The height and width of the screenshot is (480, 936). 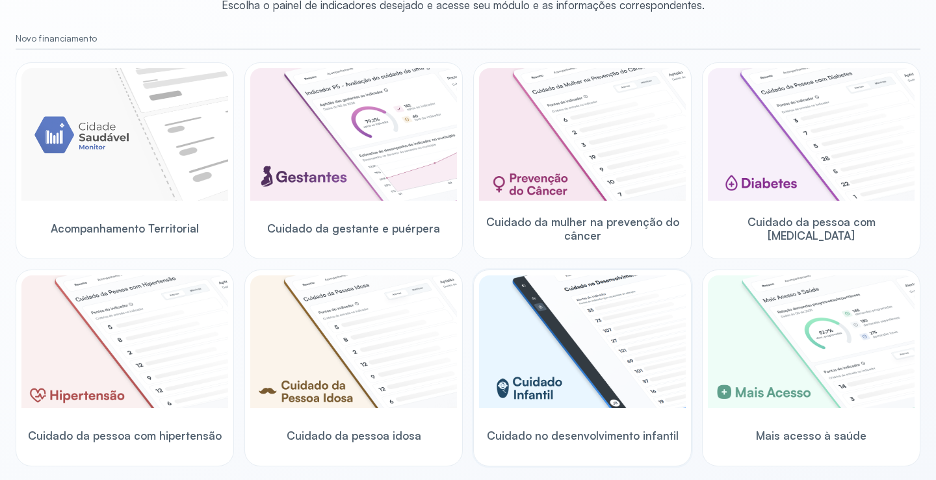 I want to click on span: Cuidado da mulher na prevenção do câncer, so click(x=582, y=229).